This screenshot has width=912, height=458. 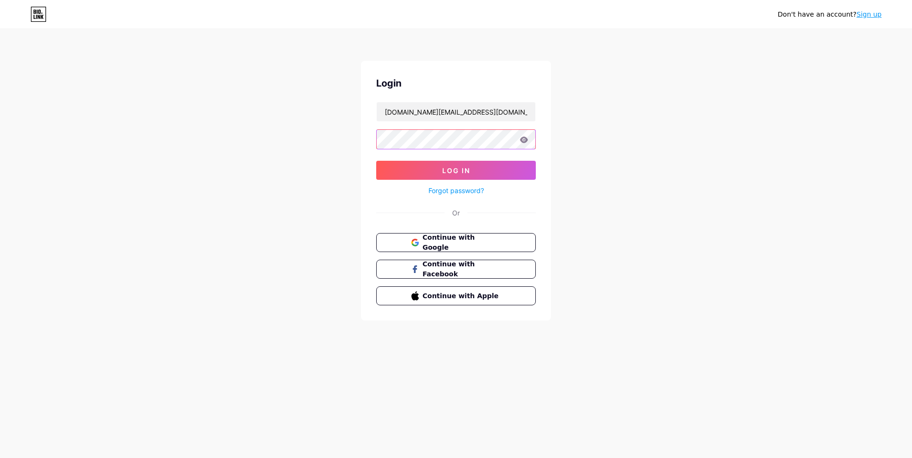 What do you see at coordinates (462, 242) in the screenshot?
I see `span: Continue with Google` at bounding box center [462, 242].